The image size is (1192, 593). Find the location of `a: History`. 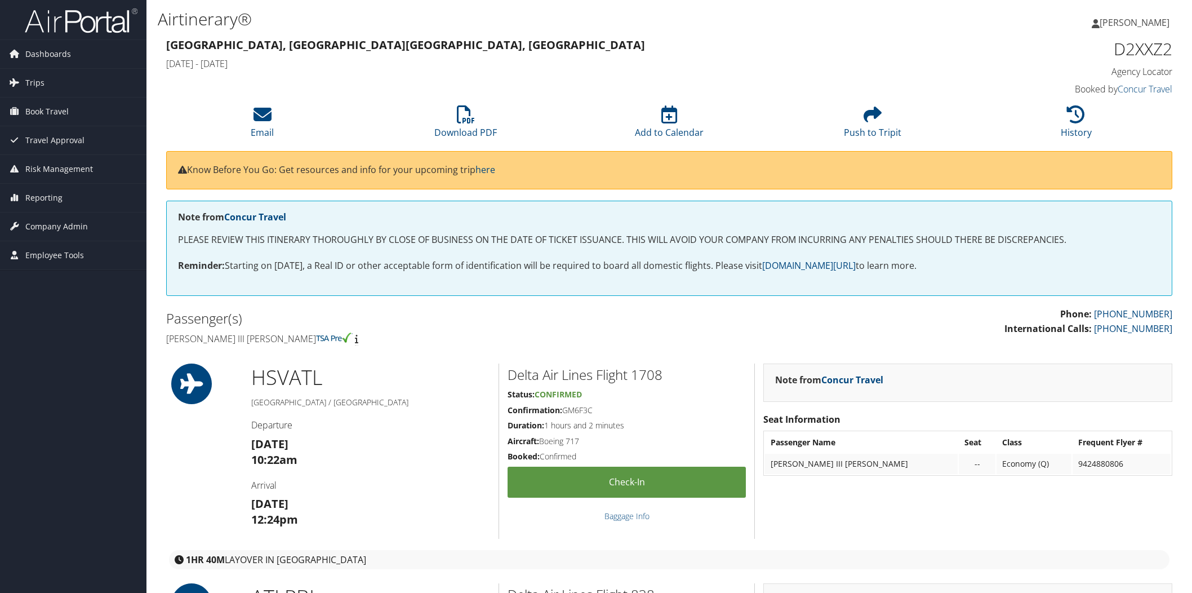

a: History is located at coordinates (1076, 125).